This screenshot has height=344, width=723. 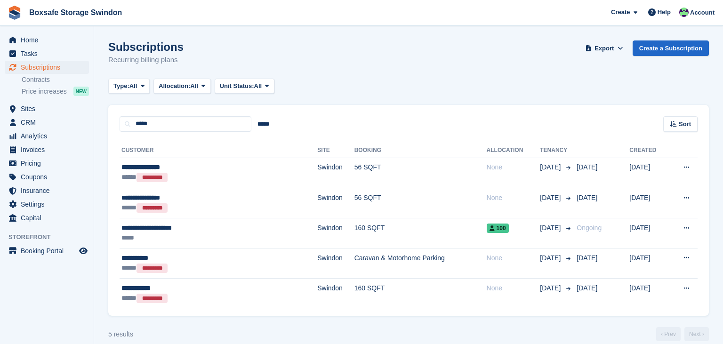 I want to click on span: Price increases, so click(x=44, y=91).